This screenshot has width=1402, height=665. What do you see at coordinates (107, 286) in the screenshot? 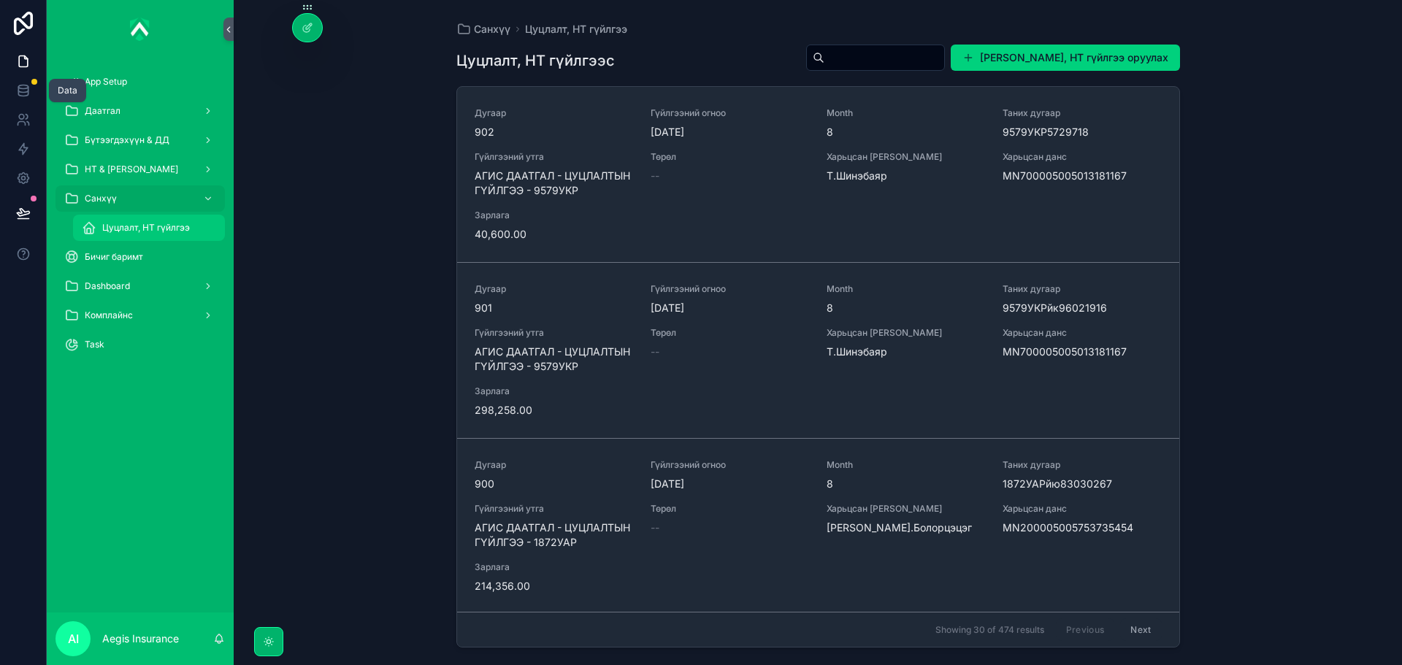
I see `span: Dashboard` at bounding box center [107, 286].